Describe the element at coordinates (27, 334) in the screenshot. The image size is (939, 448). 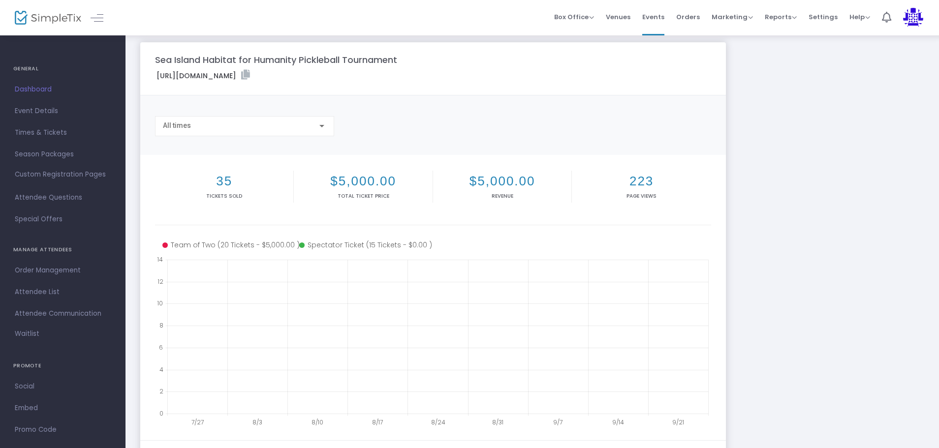
I see `span: Waitlist` at that location.